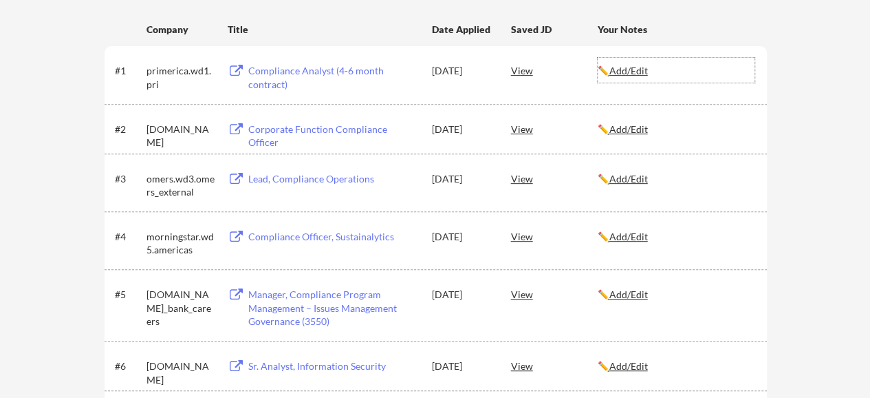  What do you see at coordinates (128, 294) in the screenshot?
I see `div: #5` at bounding box center [128, 294].